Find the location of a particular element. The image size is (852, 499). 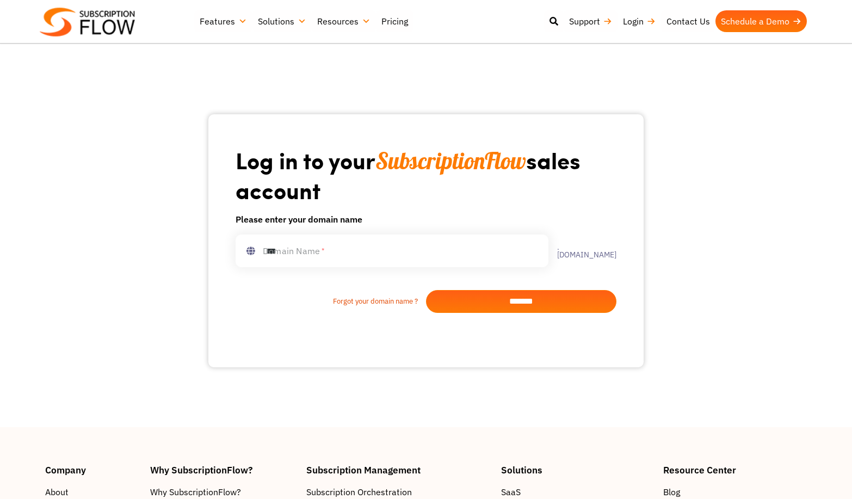

h4: Why SubscriptionFlow? is located at coordinates (223, 470).